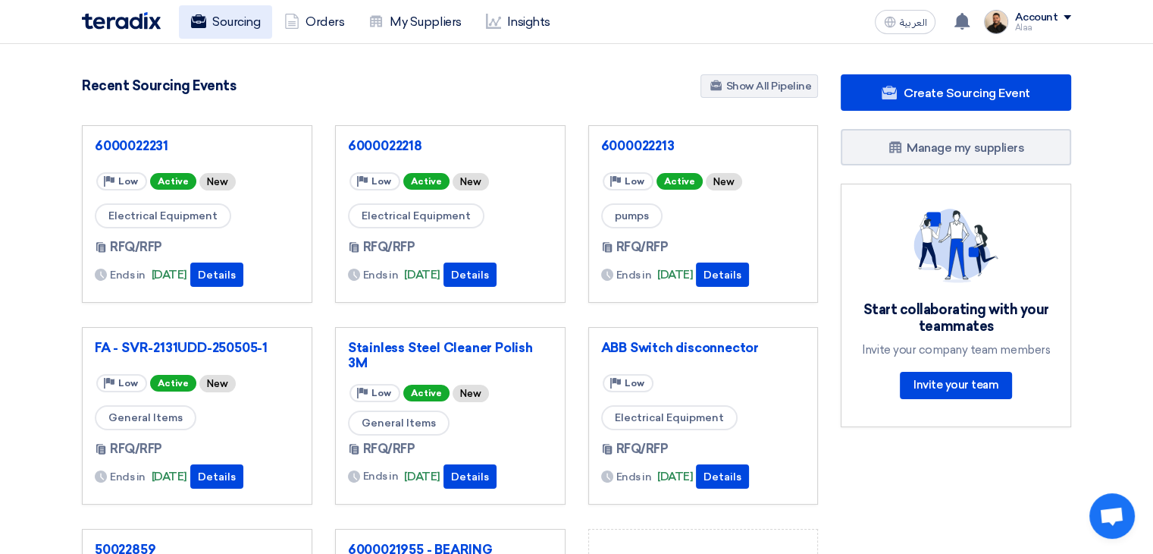 Image resolution: width=1153 pixels, height=554 pixels. What do you see at coordinates (759, 86) in the screenshot?
I see `a: Show All Pipeline` at bounding box center [759, 86].